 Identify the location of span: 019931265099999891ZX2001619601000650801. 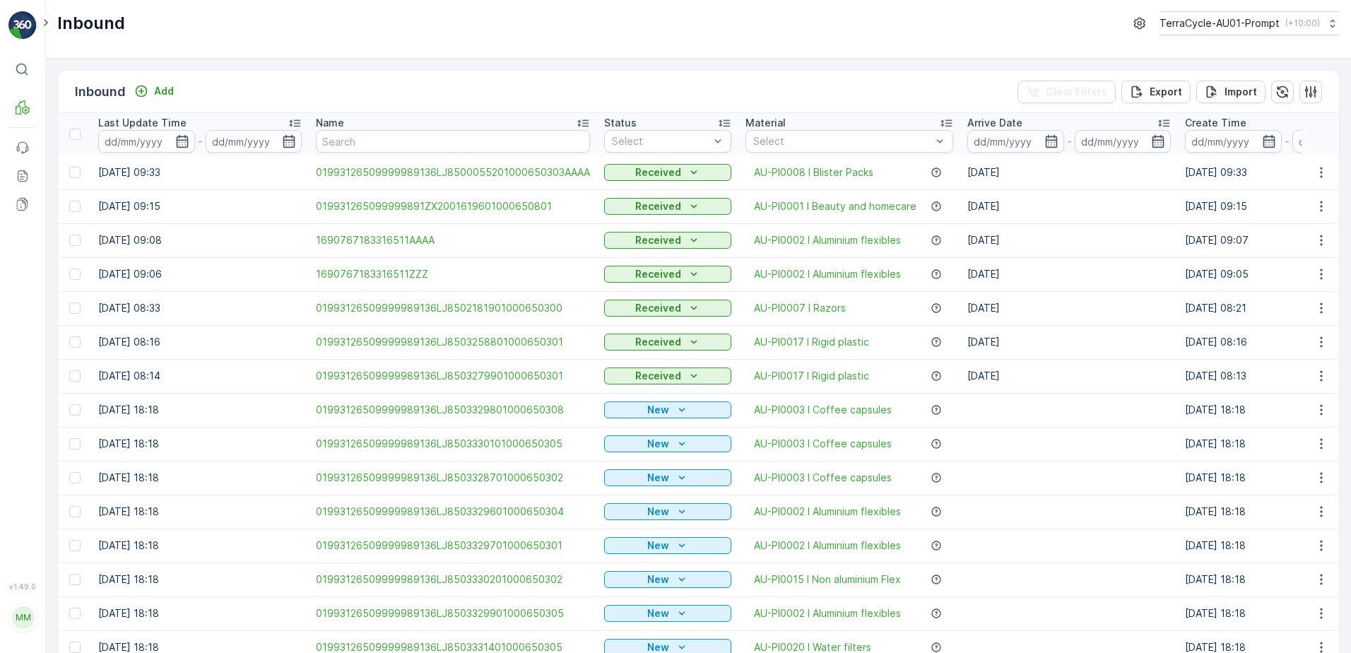
(453, 206).